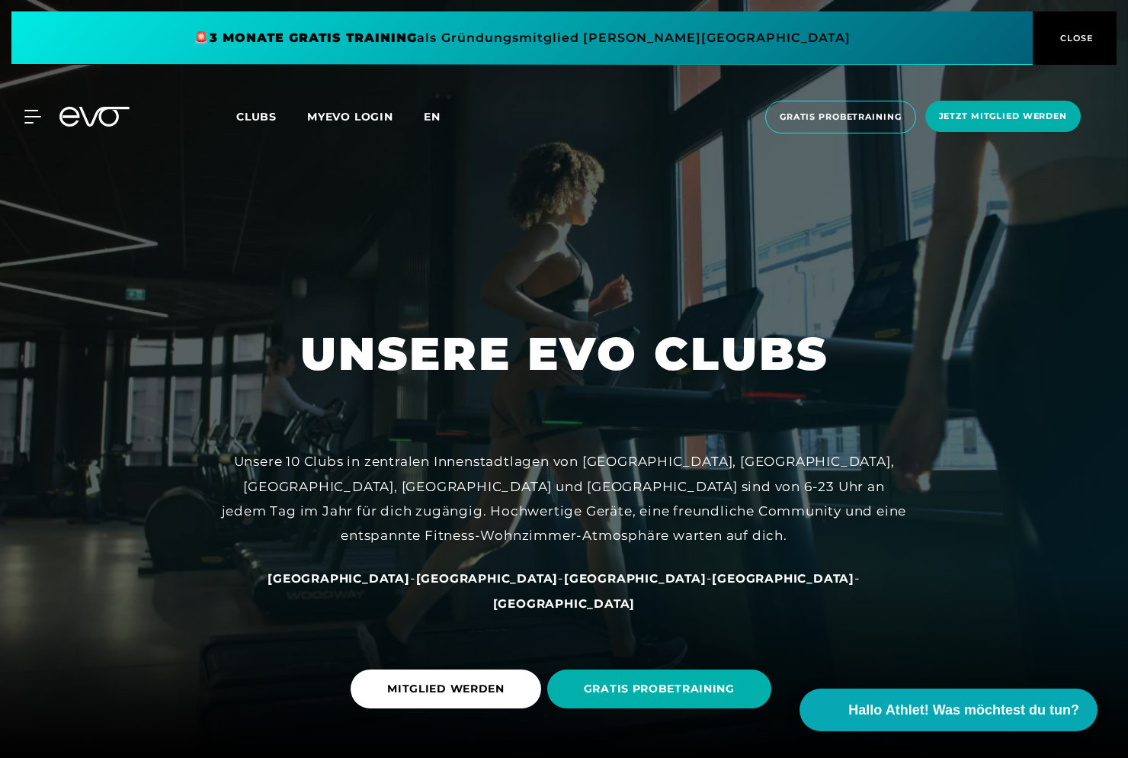 This screenshot has width=1128, height=758. I want to click on button: Hallo Athlet! Was möchtest du tun?, so click(948, 710).